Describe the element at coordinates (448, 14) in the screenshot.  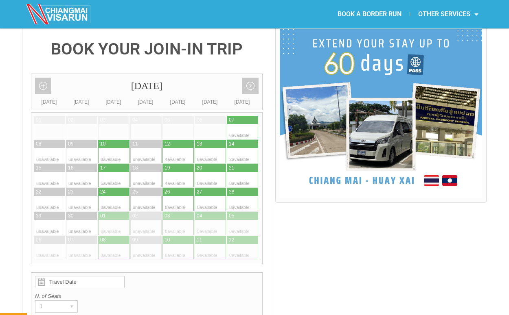
I see `a: OTHER SERVICES` at that location.